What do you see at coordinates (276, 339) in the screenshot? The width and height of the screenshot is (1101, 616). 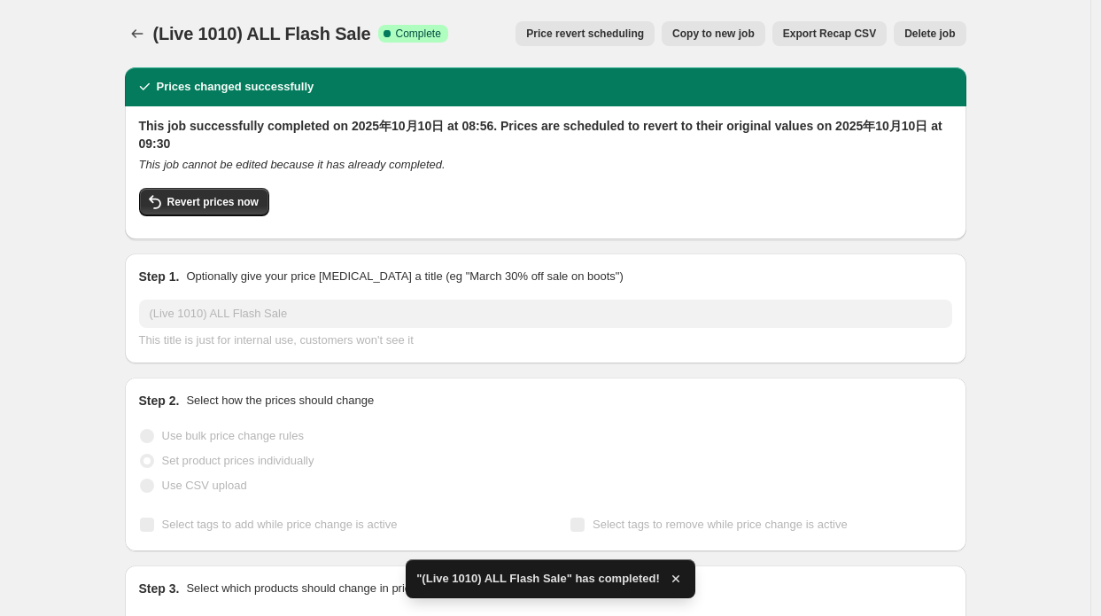 I see `span: This title is just for internal use, customers won't see it` at bounding box center [276, 339].